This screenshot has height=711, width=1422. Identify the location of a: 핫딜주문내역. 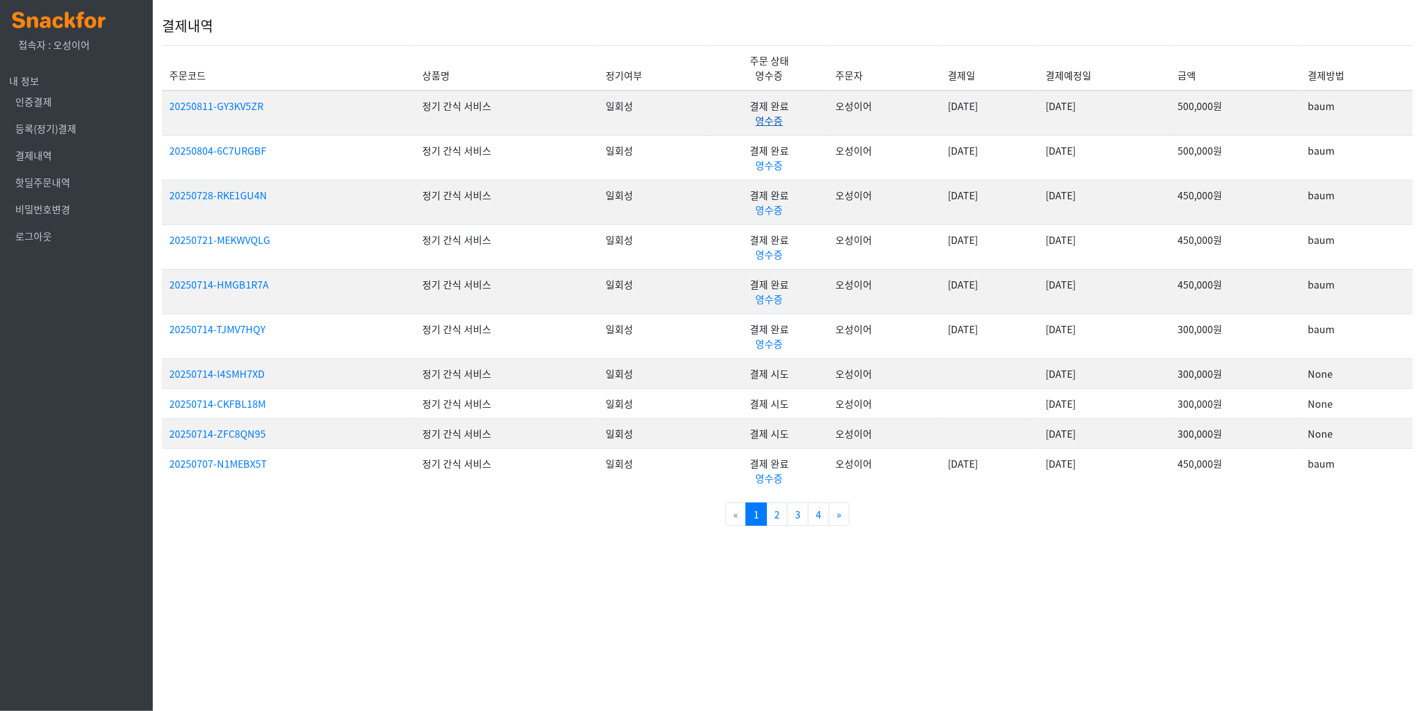
(43, 182).